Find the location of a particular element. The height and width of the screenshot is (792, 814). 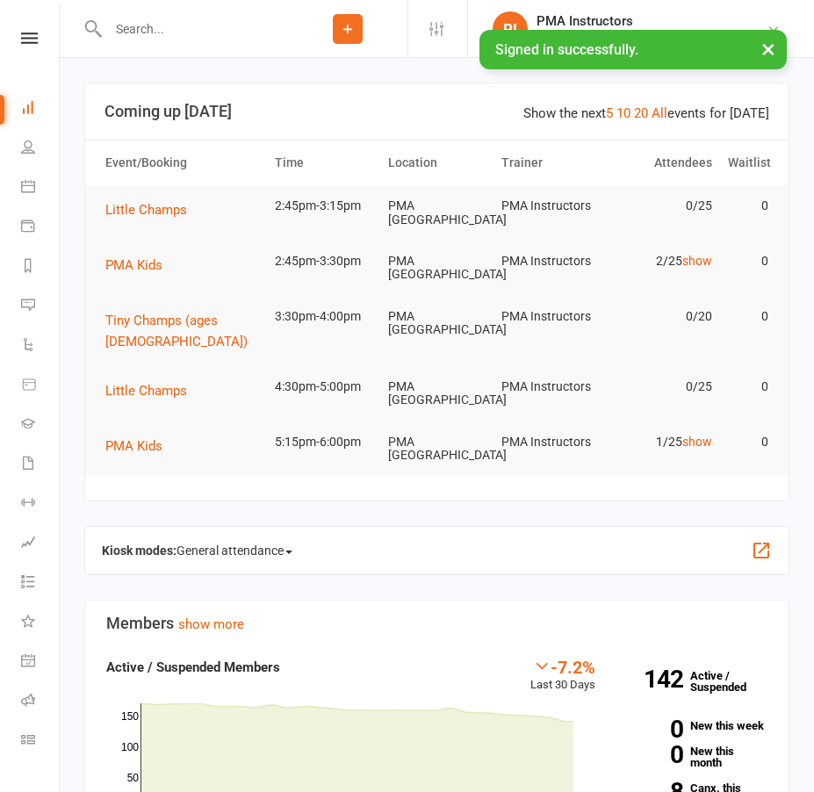

a: 10 is located at coordinates (624, 113).